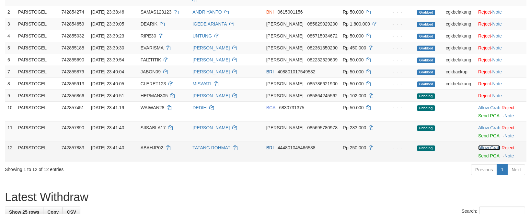 This screenshot has width=530, height=214. I want to click on a: MISWATI, so click(202, 84).